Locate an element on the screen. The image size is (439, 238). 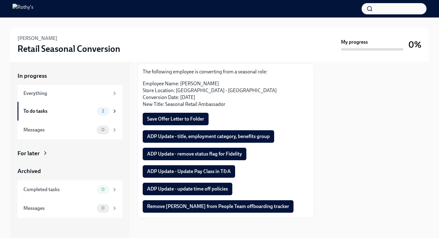
button: ADP Update - title, employment category, benefits group is located at coordinates (208, 136).